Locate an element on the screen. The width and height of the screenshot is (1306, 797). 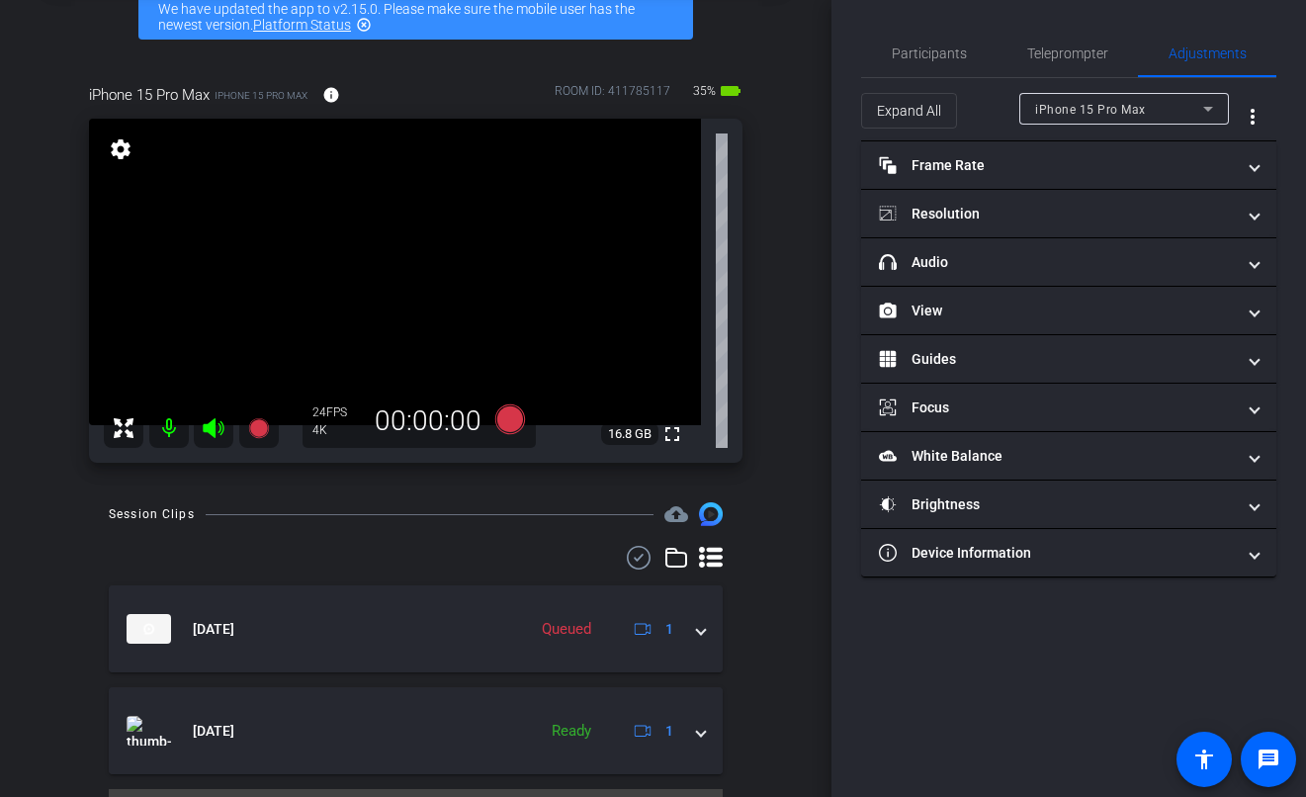
mat-panel-title: White Balance is located at coordinates (1057, 456).